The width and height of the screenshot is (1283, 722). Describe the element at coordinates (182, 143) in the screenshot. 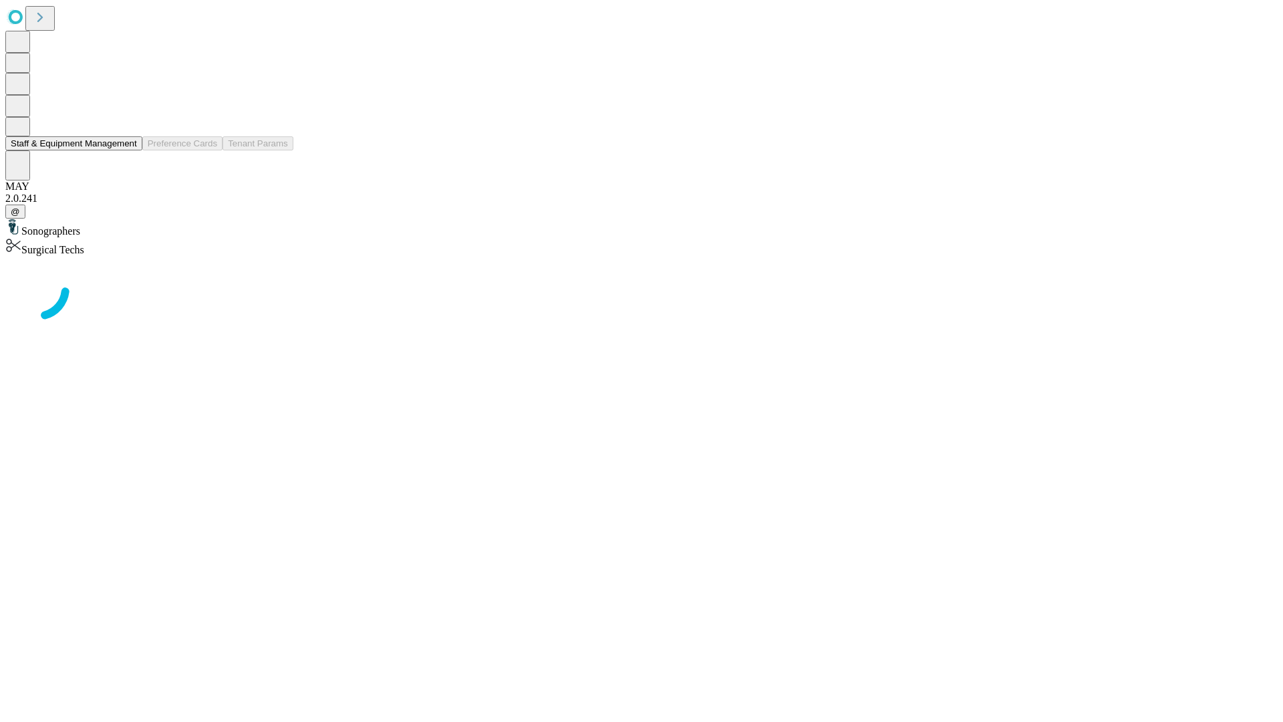

I see `button: Preference Cards` at that location.